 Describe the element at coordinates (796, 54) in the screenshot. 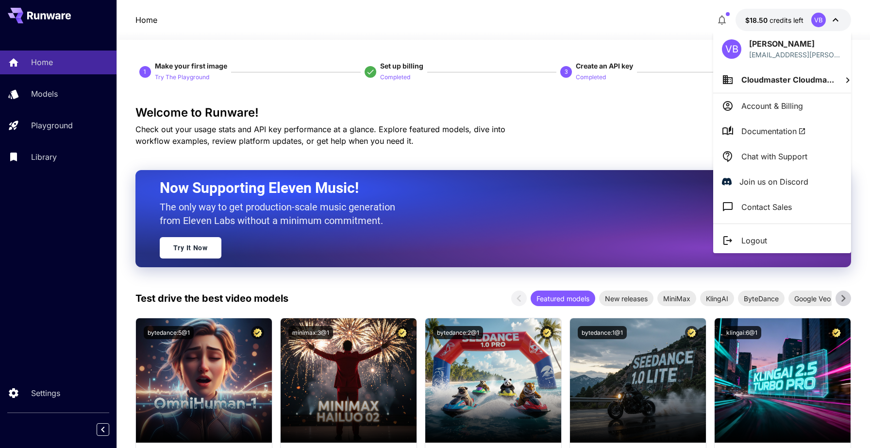

I see `div: vikramananta.bhiwapurkar@bluestacks.com` at that location.